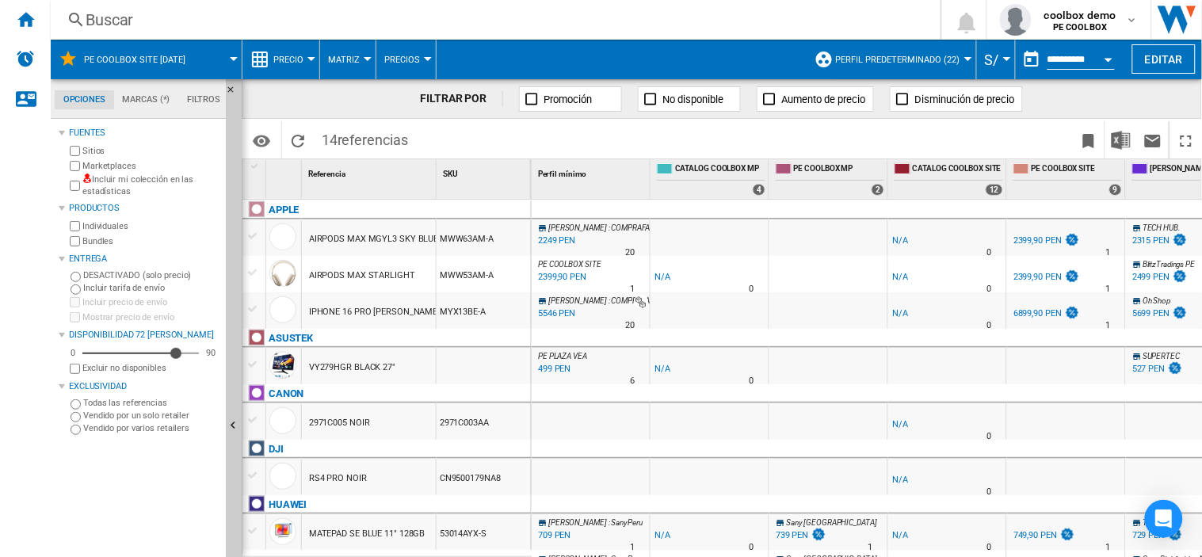  Describe the element at coordinates (553, 369) in the screenshot. I see `div: Última actualización : miércoles, 27 de agosto de 2025 7:15` at that location.